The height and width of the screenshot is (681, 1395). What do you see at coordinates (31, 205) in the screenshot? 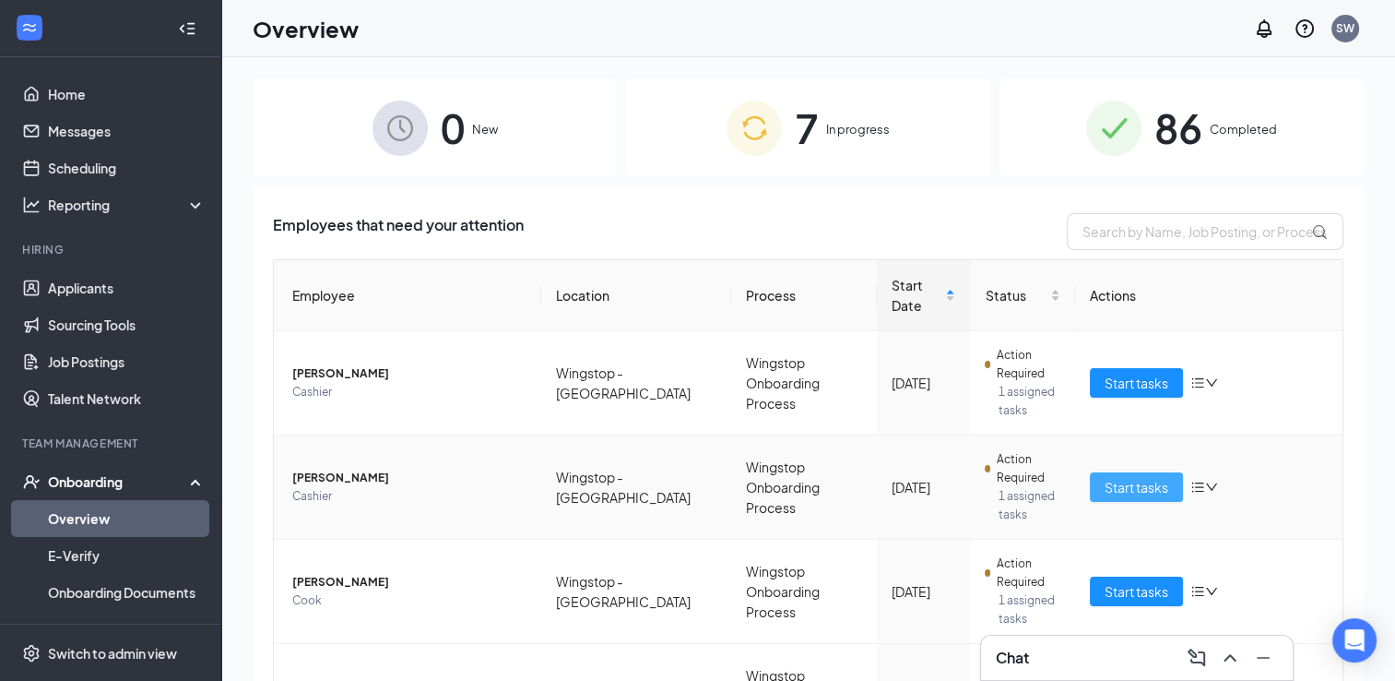
I see `svg: Analysis` at bounding box center [31, 205].